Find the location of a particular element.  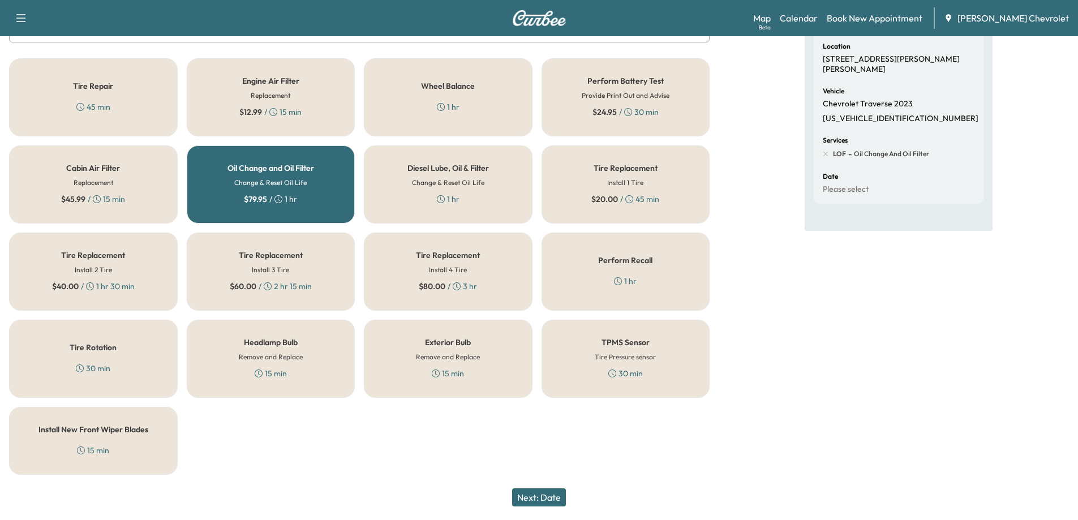

button: Next: Date is located at coordinates (539, 497).